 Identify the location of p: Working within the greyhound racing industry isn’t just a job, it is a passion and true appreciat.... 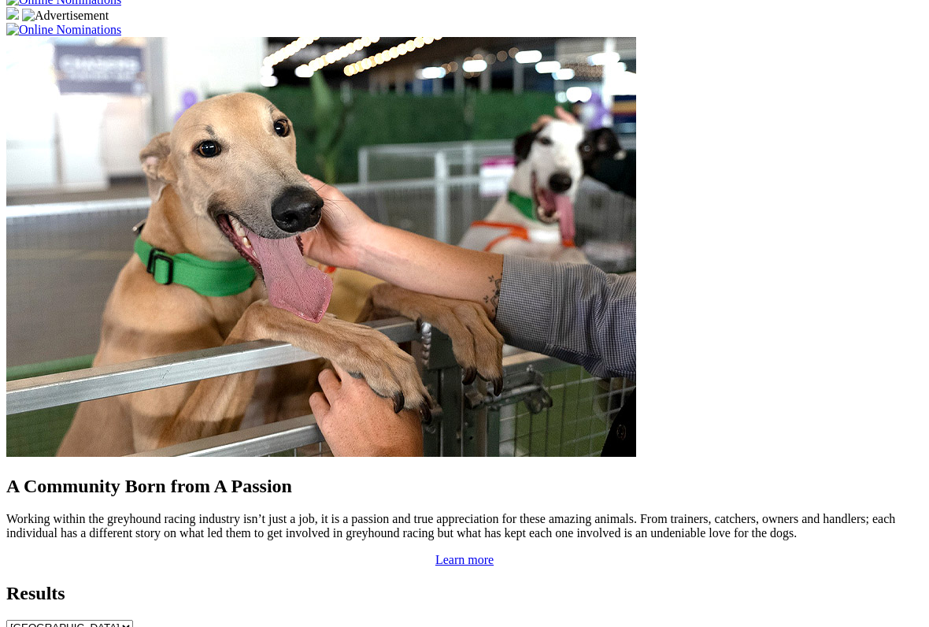
(465, 526).